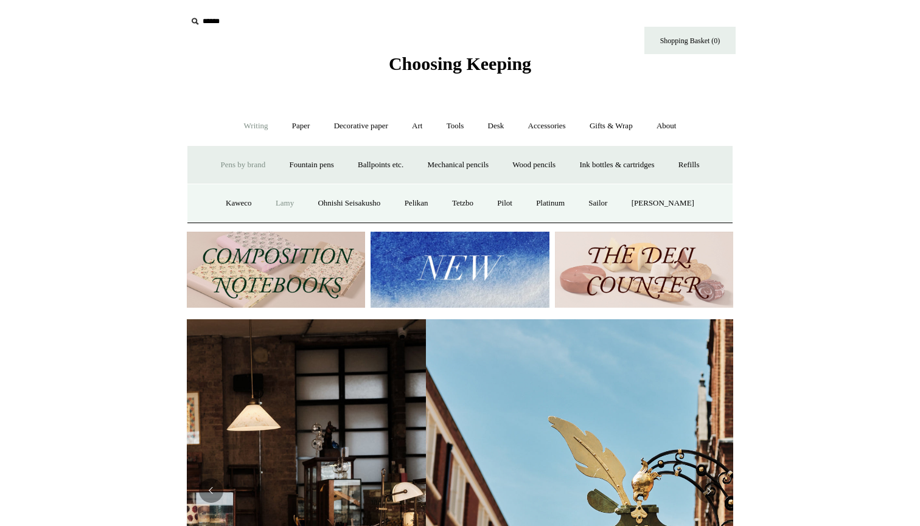  Describe the element at coordinates (550, 203) in the screenshot. I see `a: Platinum` at that location.